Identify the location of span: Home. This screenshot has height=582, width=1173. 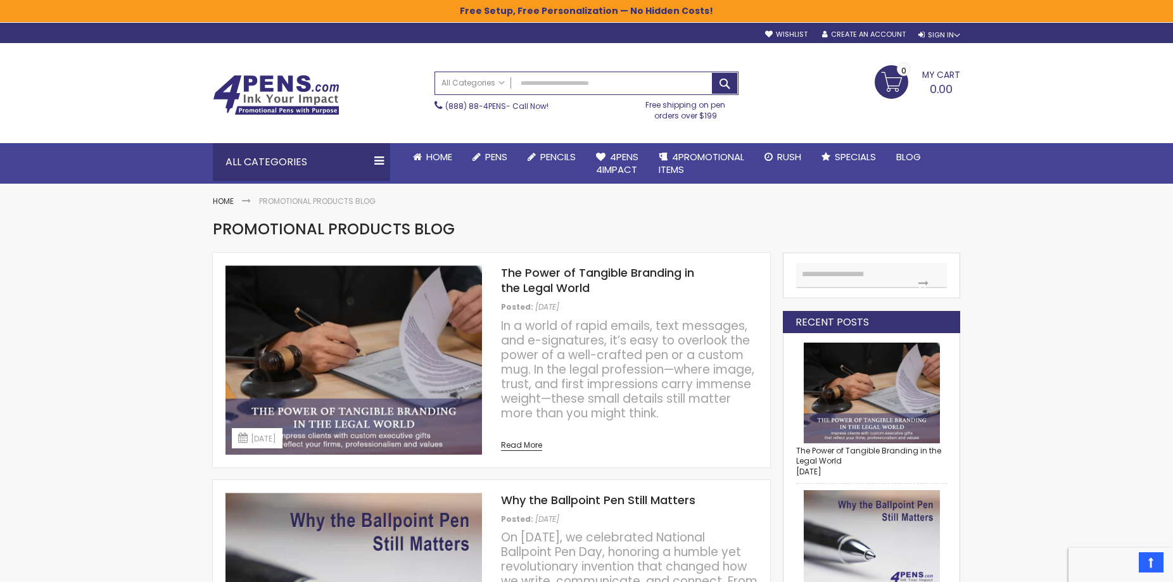
(439, 156).